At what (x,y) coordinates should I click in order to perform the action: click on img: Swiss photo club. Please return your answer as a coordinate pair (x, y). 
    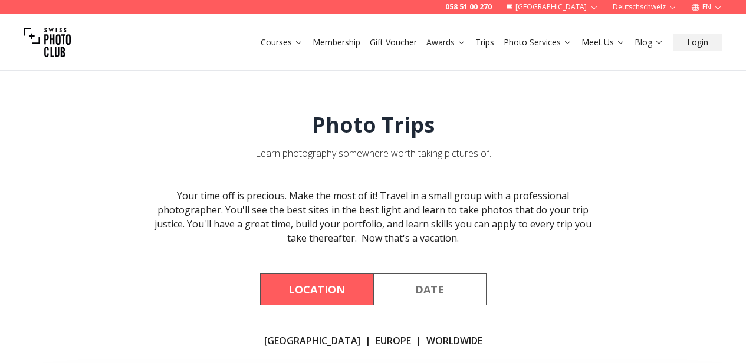
    Looking at the image, I should click on (47, 42).